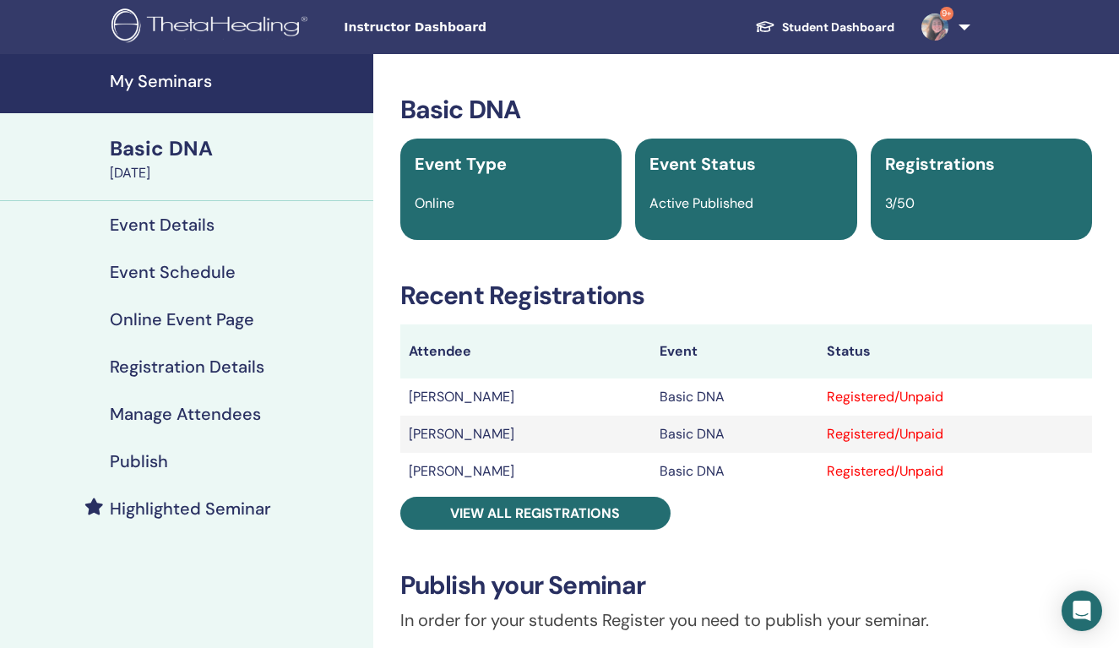 This screenshot has height=648, width=1119. Describe the element at coordinates (765, 26) in the screenshot. I see `img: graduation-cap-white.svg` at that location.